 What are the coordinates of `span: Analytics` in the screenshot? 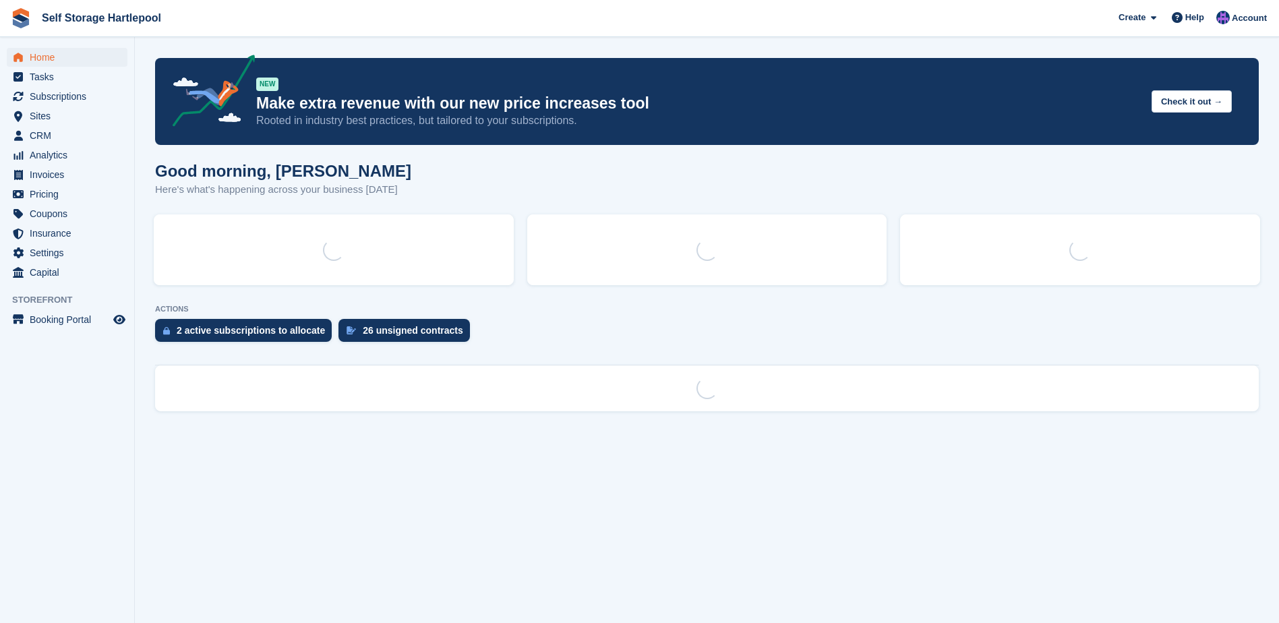 It's located at (70, 155).